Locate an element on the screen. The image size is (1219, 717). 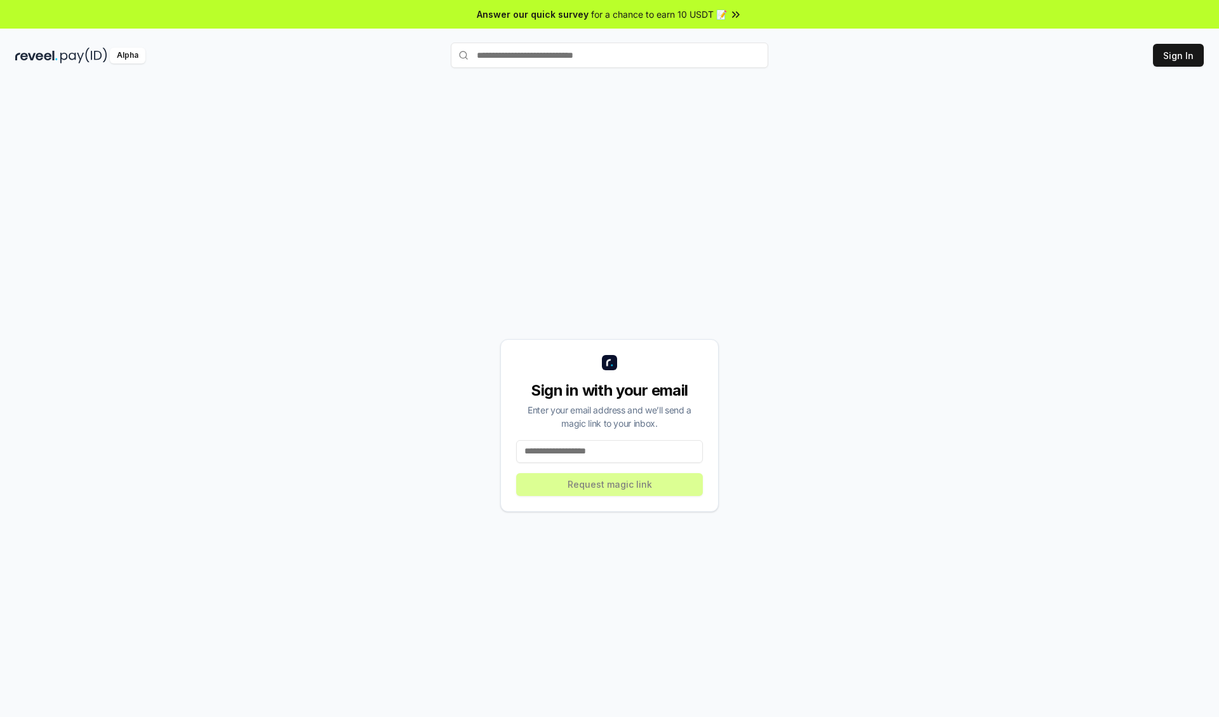
span: for a chance to earn 10 USDT 📝 is located at coordinates (659, 14).